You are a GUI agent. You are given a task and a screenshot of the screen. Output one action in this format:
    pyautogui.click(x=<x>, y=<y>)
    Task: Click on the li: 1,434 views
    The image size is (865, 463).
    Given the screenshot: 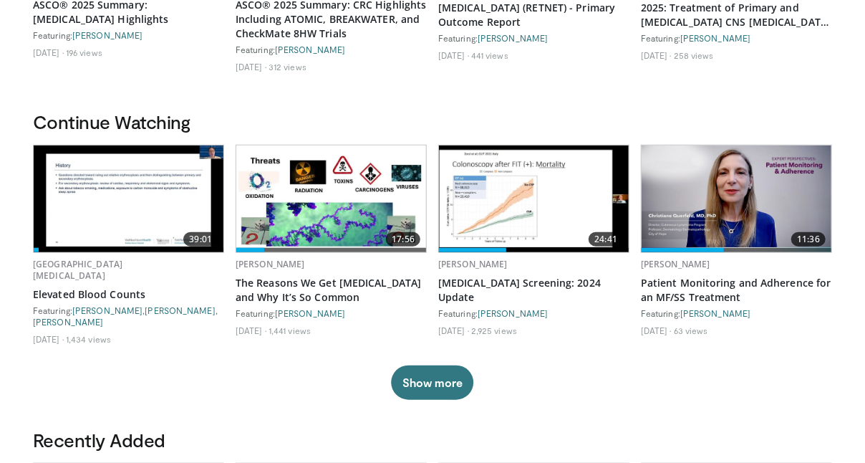 What is the action you would take?
    pyautogui.click(x=88, y=339)
    